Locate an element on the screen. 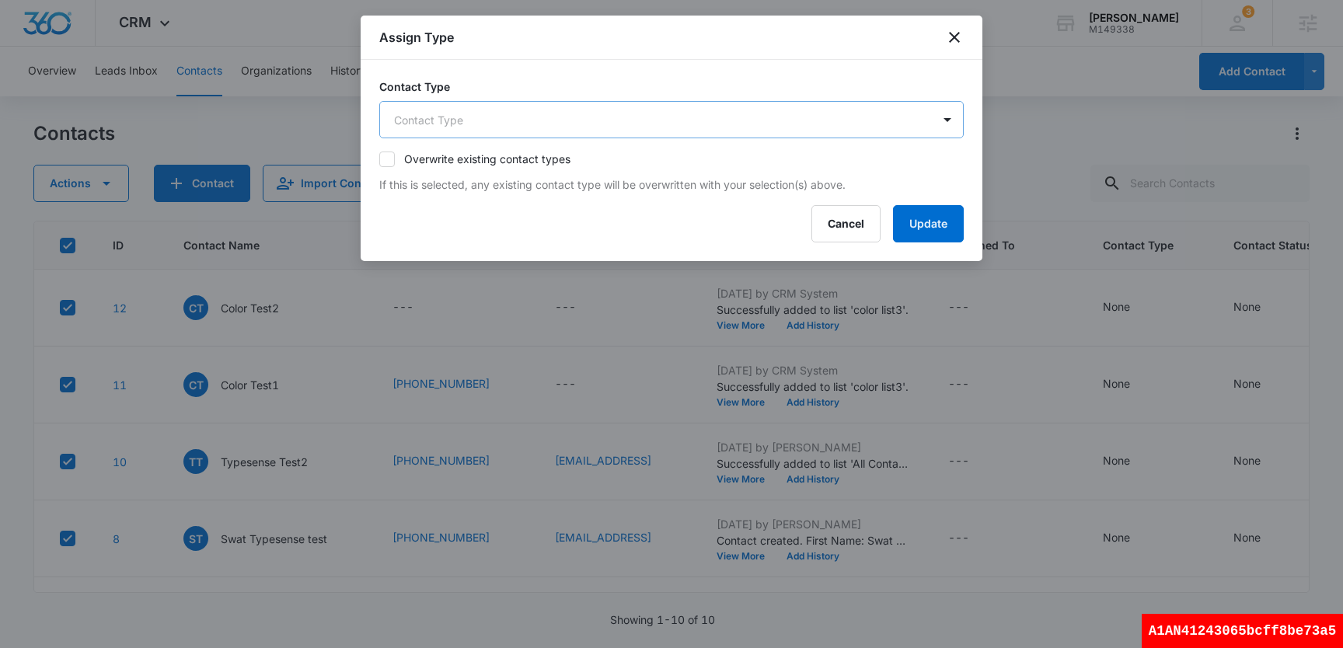  button: Update is located at coordinates (928, 224).